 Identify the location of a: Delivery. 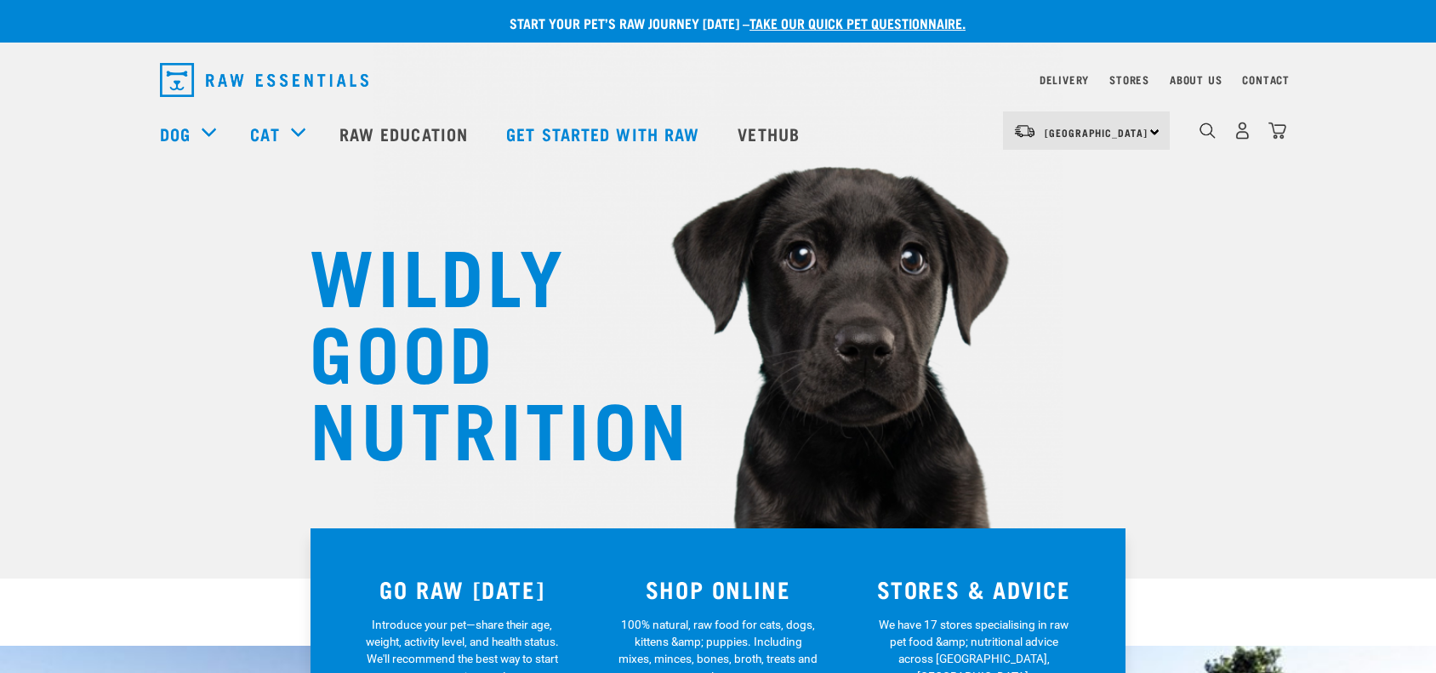
(1064, 79).